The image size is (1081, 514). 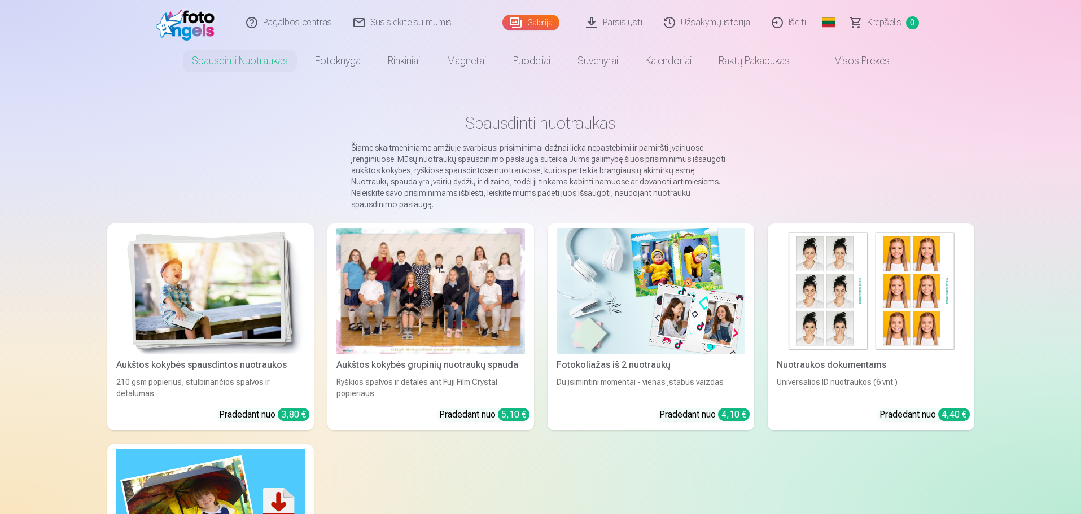 I want to click on div: Ryškios spalvos ir detalės ant Fuji Film Crystal popieriaus, so click(x=431, y=388).